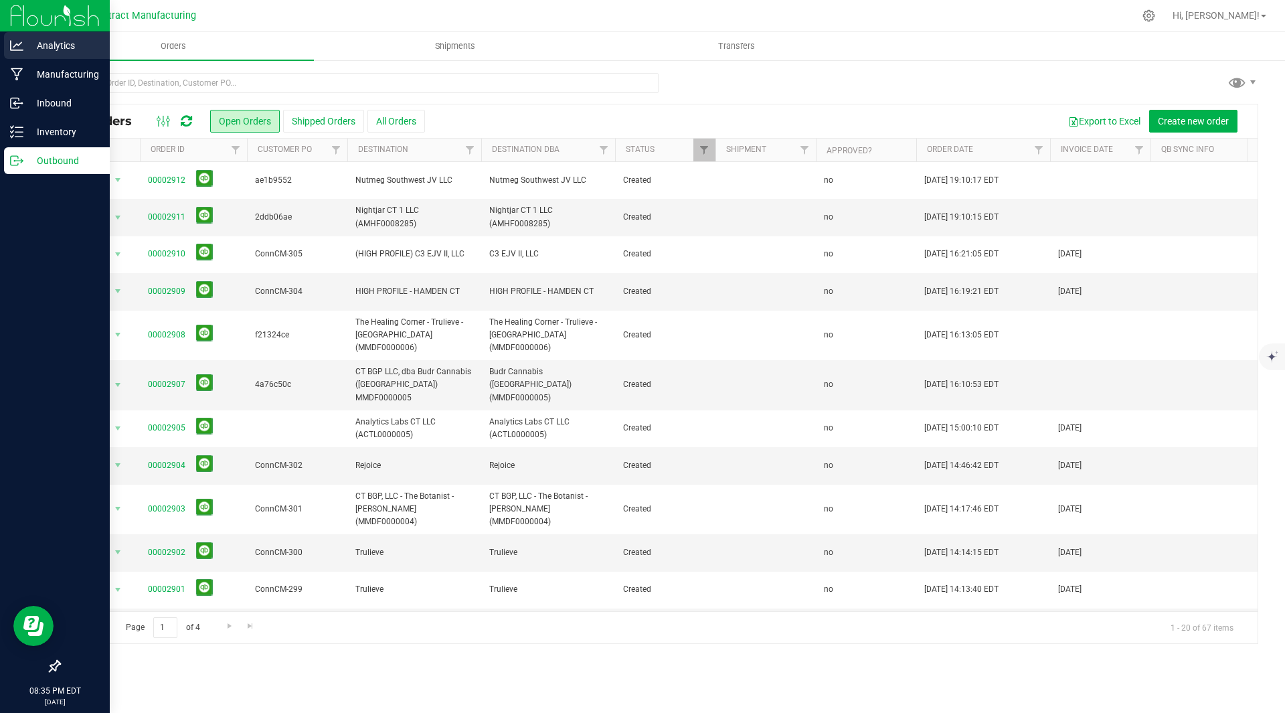 Image resolution: width=1285 pixels, height=713 pixels. Describe the element at coordinates (414, 254) in the screenshot. I see `span: (HIGH PROFILE) C3 EJV II, LLC` at that location.